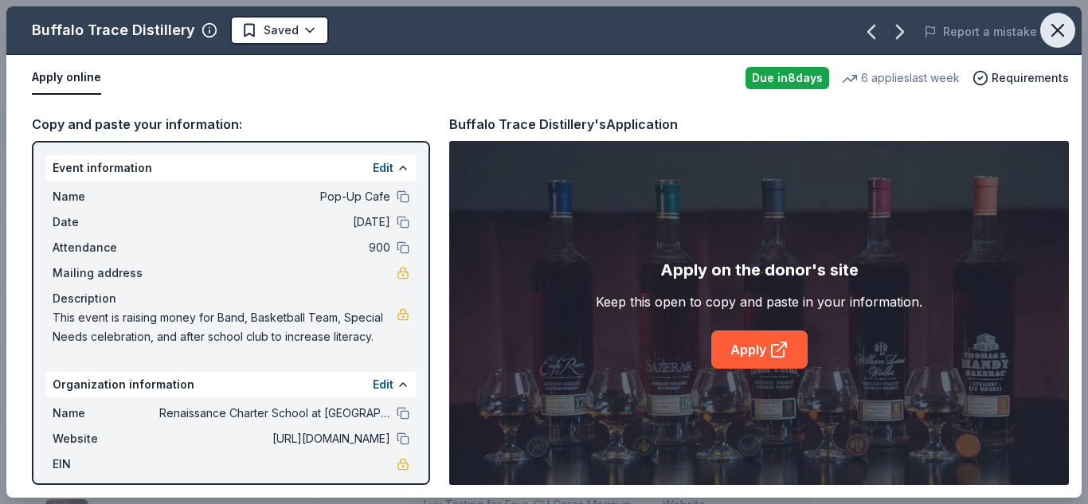 The image size is (1088, 504). Describe the element at coordinates (280, 30) in the screenshot. I see `button: Saved` at that location.